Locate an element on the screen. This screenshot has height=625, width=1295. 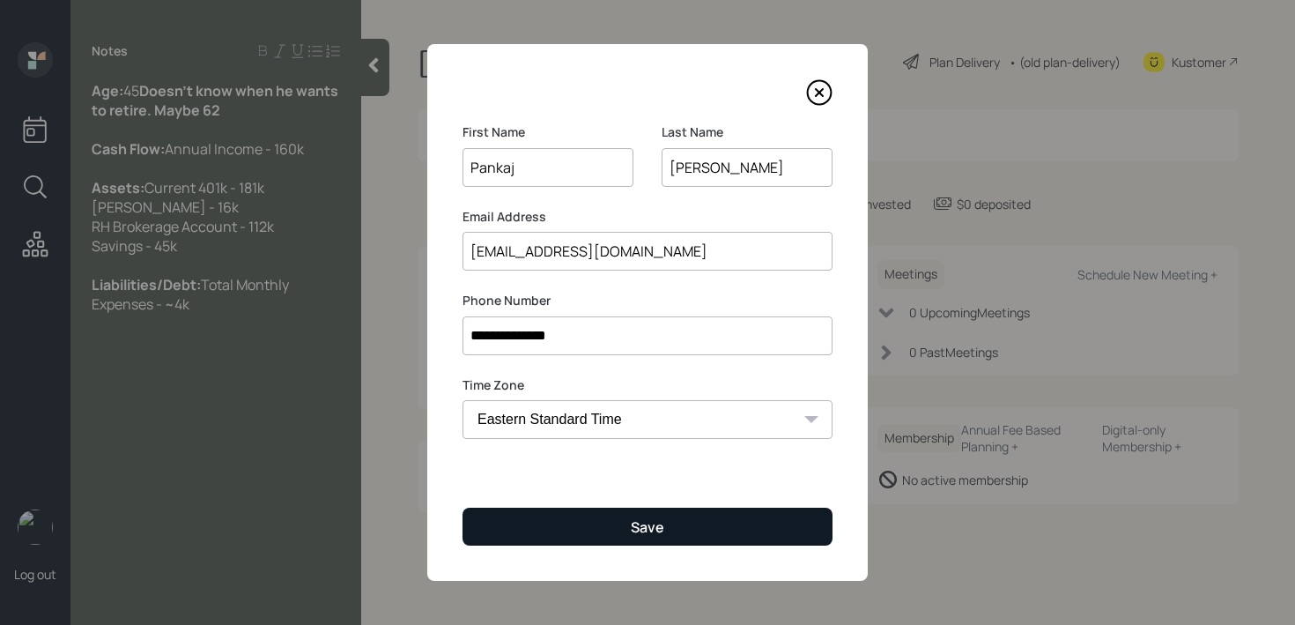
label: Email Address is located at coordinates (648, 217).